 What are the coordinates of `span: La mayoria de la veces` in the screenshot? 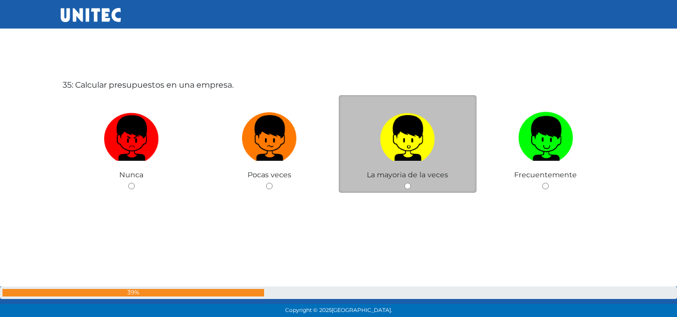 It's located at (407, 175).